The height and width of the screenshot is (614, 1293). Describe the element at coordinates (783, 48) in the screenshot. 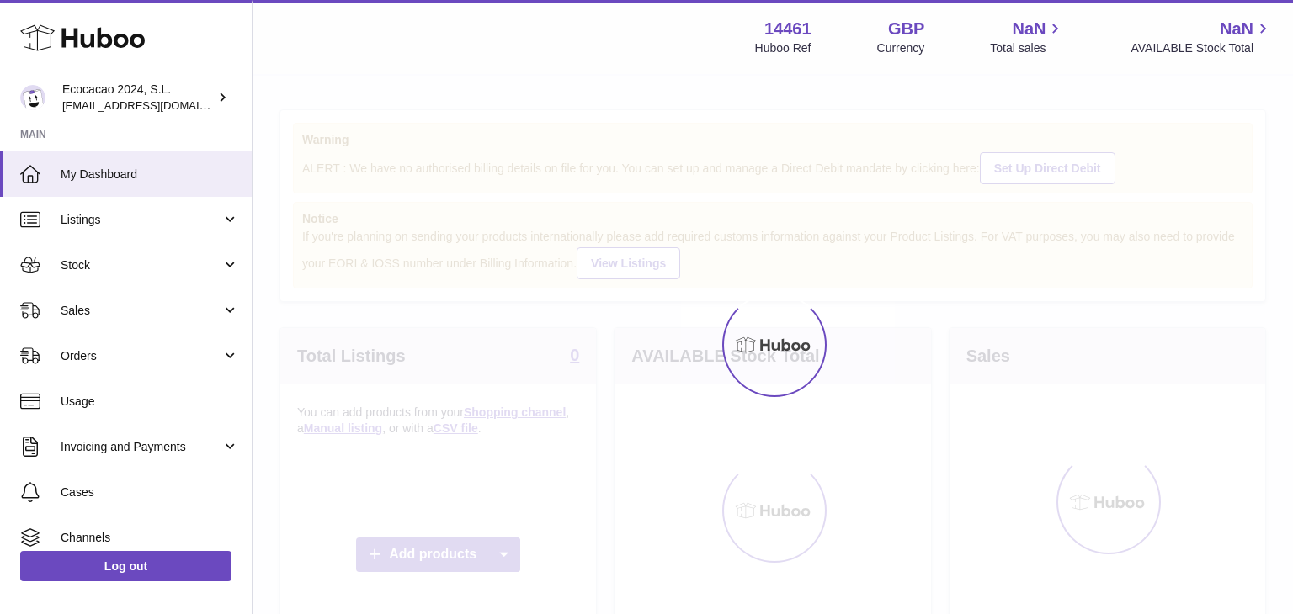

I see `div: Huboo Ref` at that location.